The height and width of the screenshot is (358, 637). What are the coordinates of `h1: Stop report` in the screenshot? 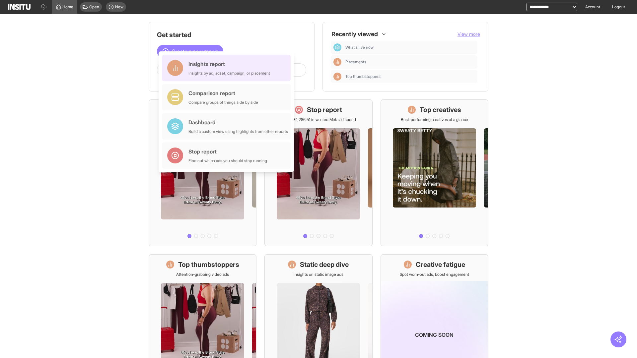 It's located at (324, 110).